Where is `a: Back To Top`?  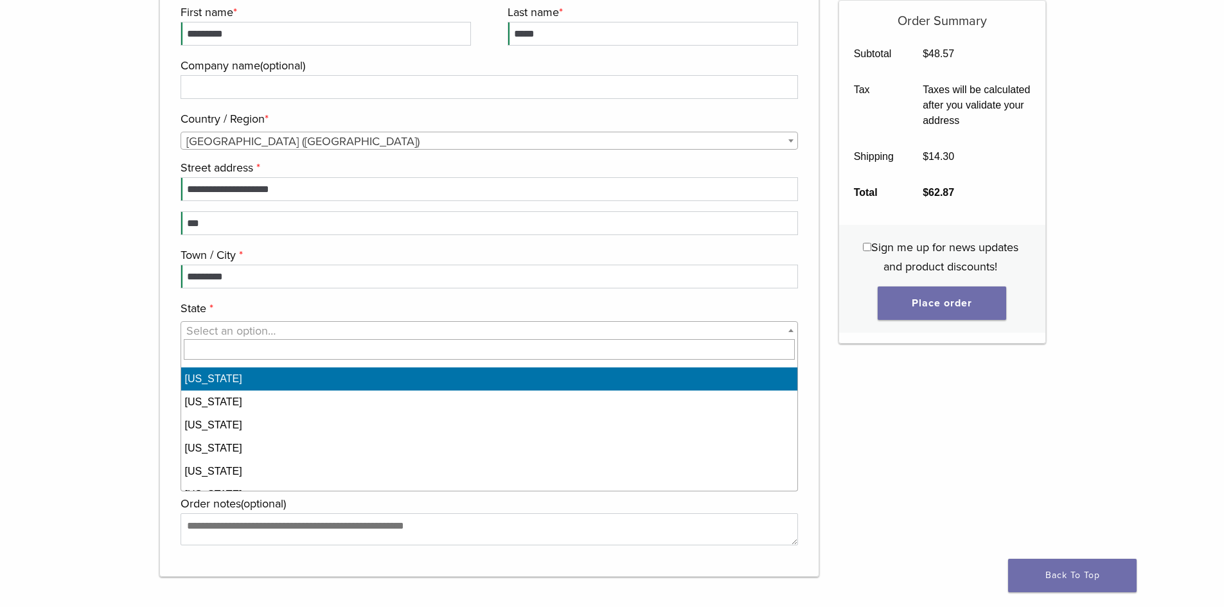 a: Back To Top is located at coordinates (1072, 576).